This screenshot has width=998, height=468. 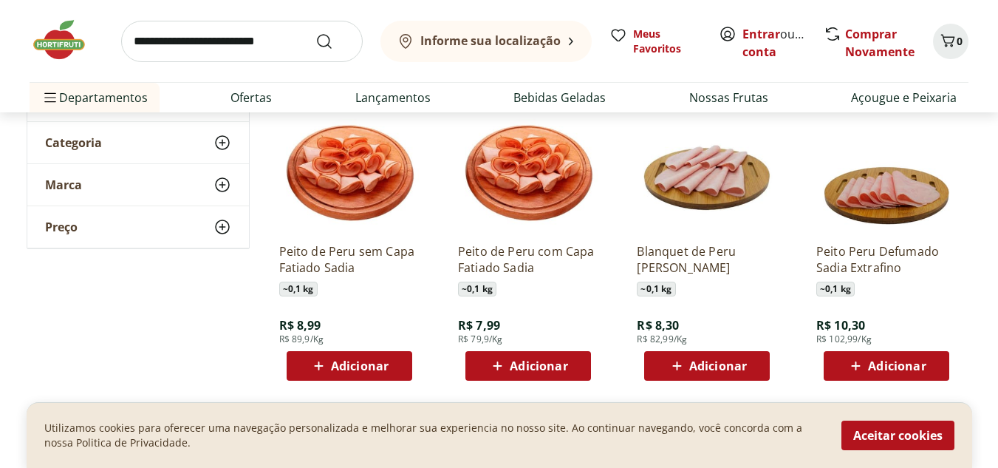 What do you see at coordinates (528, 259) in the screenshot?
I see `p: Peito de Peru com Capa Fatiado Sadia` at bounding box center [528, 259].